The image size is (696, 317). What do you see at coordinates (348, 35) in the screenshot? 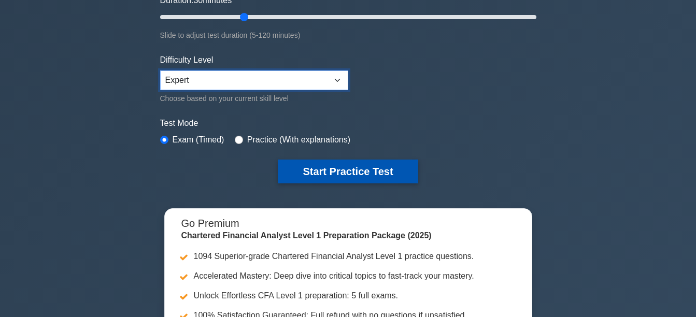
I see `div: Slide to adjust test duration (5-120 minutes)` at bounding box center [348, 35].